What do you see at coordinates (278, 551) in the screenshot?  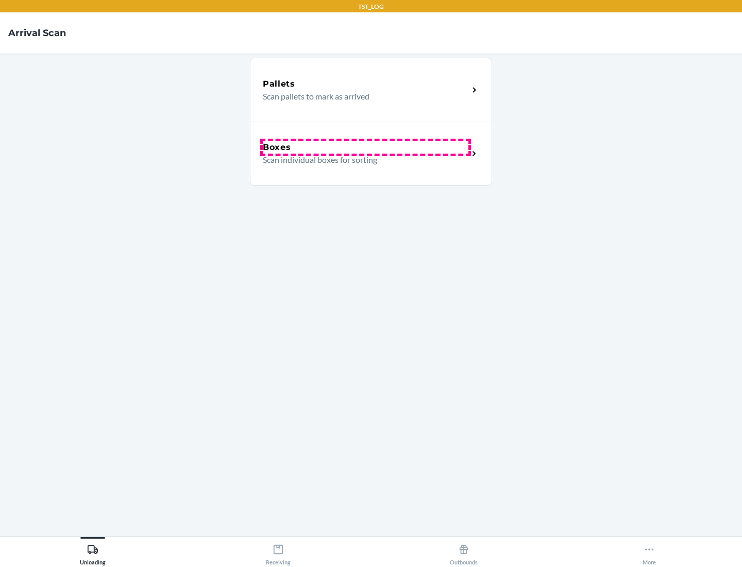 I see `button: Receiving` at bounding box center [278, 551].